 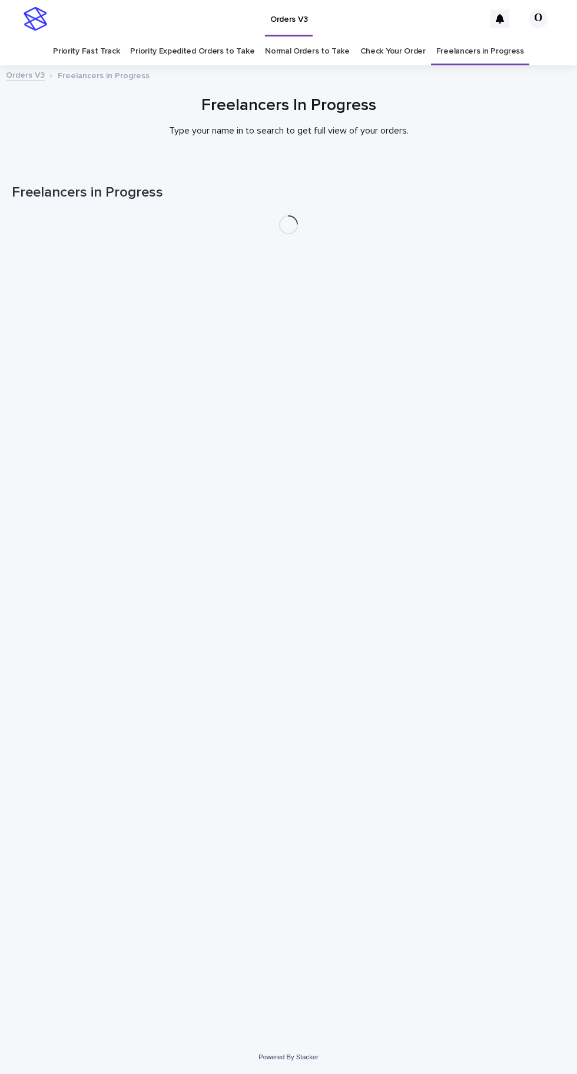 What do you see at coordinates (392, 51) in the screenshot?
I see `a: Check Your Order` at bounding box center [392, 51].